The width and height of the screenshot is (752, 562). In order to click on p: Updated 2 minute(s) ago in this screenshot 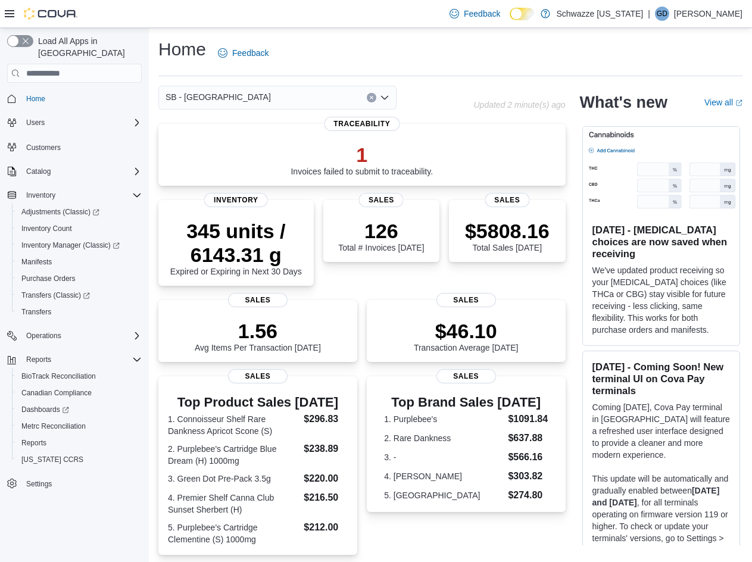, I will do `click(519, 105)`.